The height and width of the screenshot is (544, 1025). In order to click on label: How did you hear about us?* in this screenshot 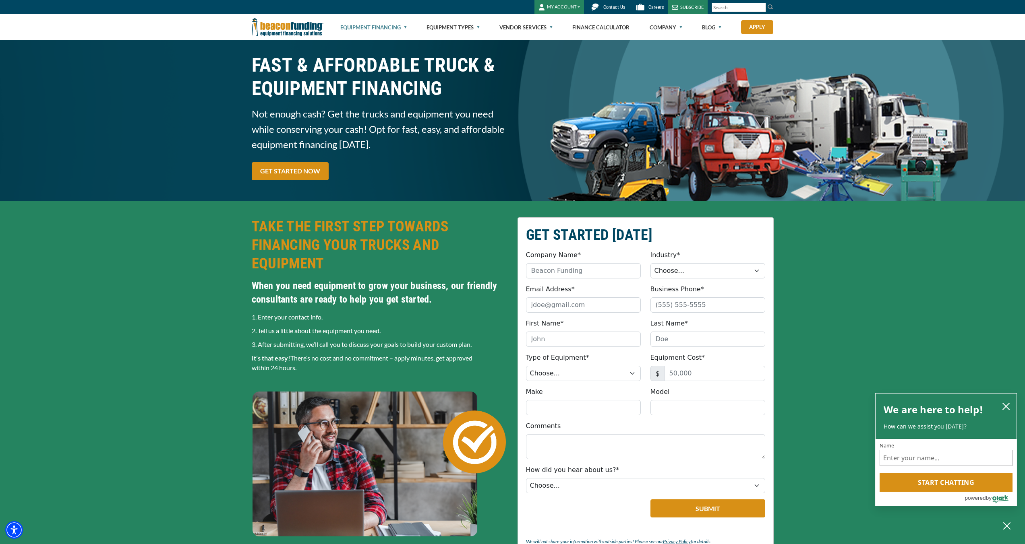, I will do `click(573, 470)`.